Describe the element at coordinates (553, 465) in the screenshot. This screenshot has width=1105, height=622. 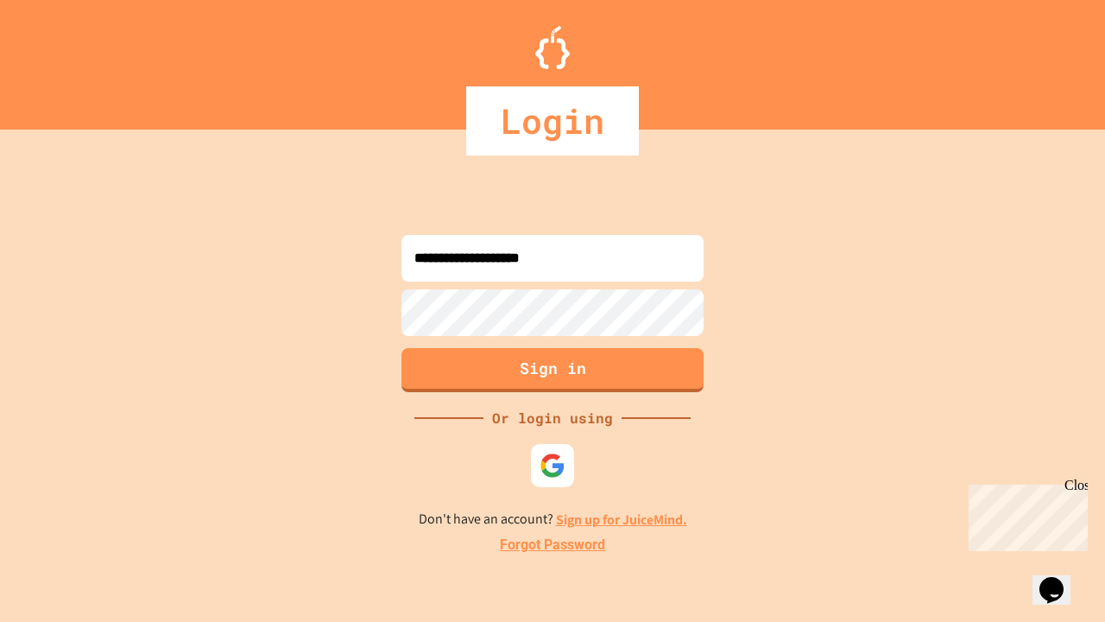
I see `img: google-icon.svg` at that location.